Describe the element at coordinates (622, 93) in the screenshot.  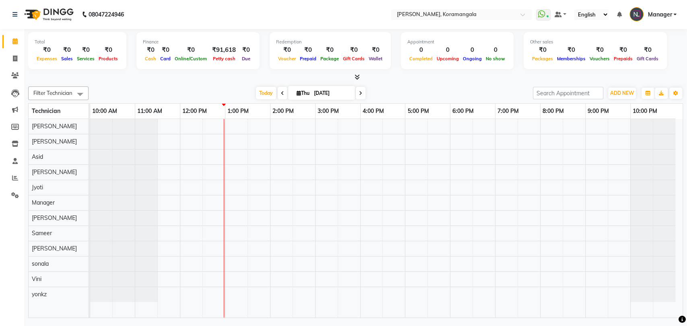
I see `button: ADD NEW` at that location.